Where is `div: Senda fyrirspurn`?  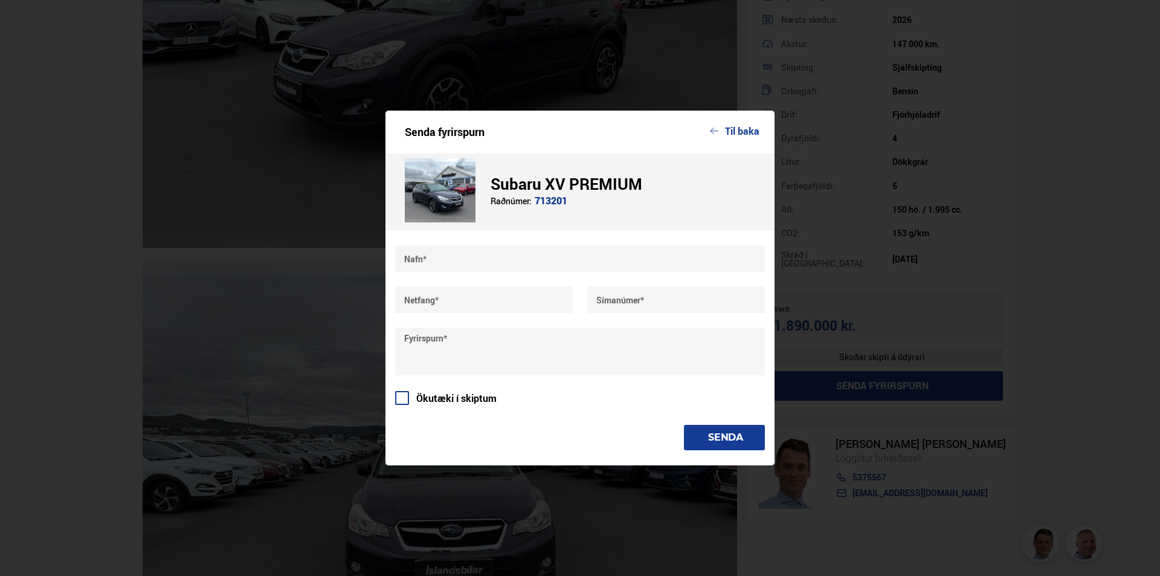
div: Senda fyrirspurn is located at coordinates (444, 132).